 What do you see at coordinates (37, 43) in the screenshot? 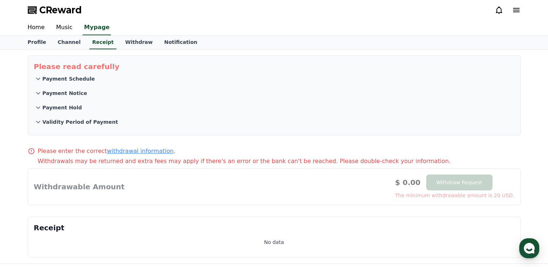
I see `a: Profile` at bounding box center [37, 43].